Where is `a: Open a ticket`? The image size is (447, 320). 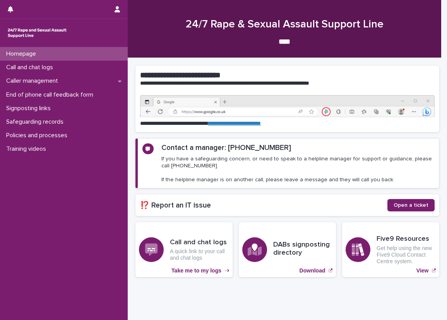 a: Open a ticket is located at coordinates (411, 205).